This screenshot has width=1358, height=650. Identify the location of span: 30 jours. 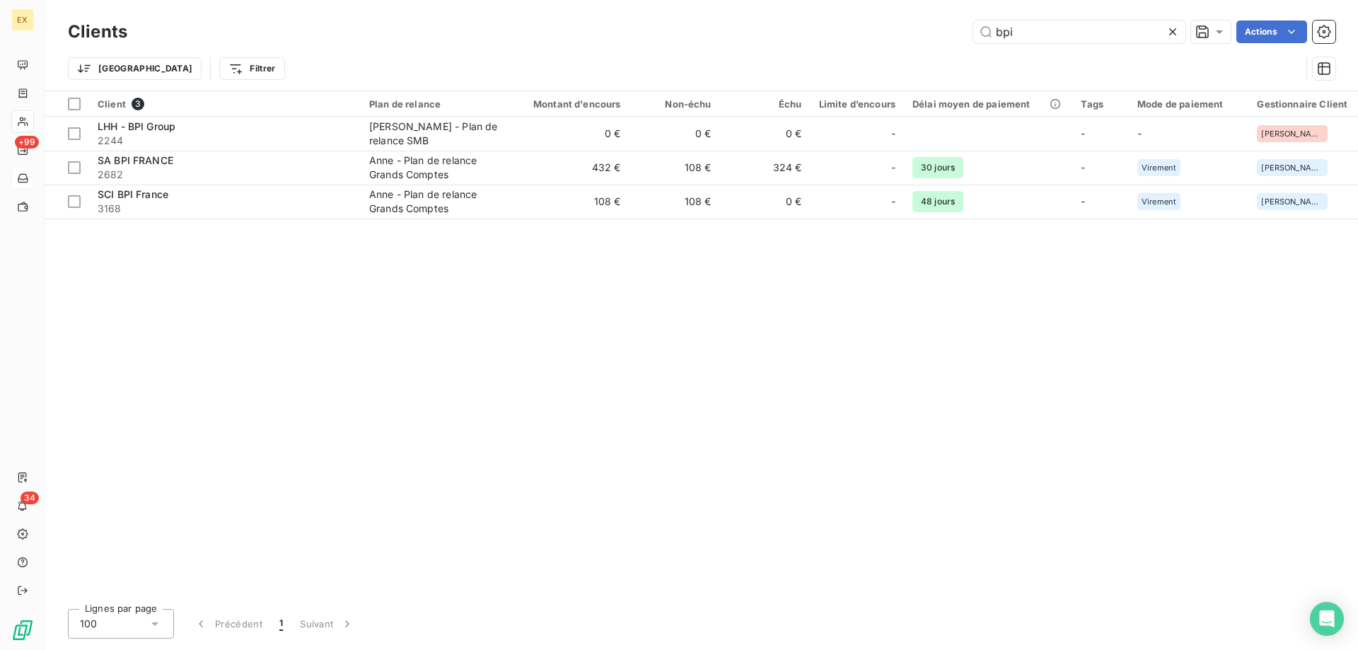
(938, 168).